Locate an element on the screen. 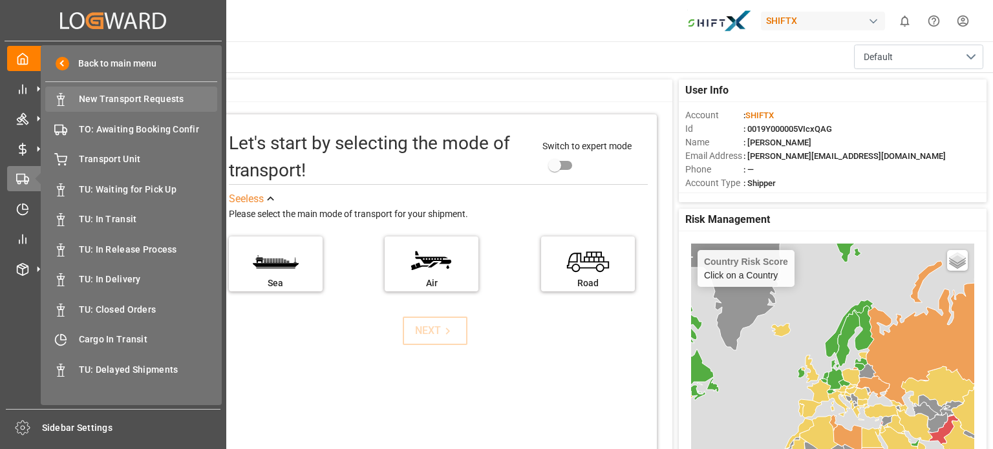 The height and width of the screenshot is (449, 993). div: Road is located at coordinates (587, 283).